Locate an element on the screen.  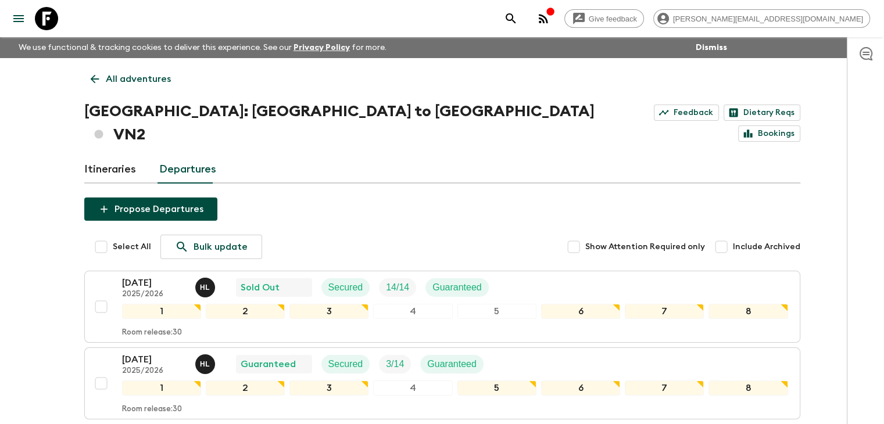
a: Feedback is located at coordinates (686, 113).